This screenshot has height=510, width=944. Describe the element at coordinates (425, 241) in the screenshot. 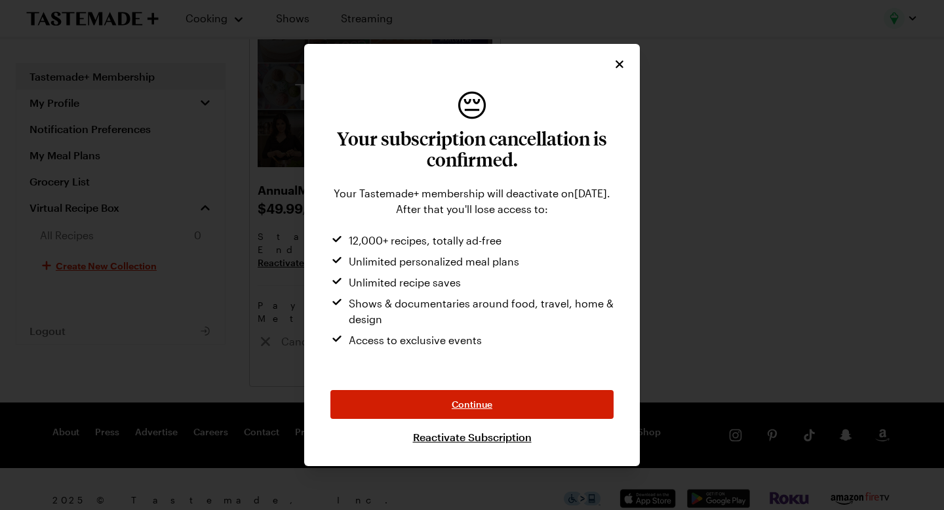

I see `span: 12,000+ recipes, totally ad-free` at that location.